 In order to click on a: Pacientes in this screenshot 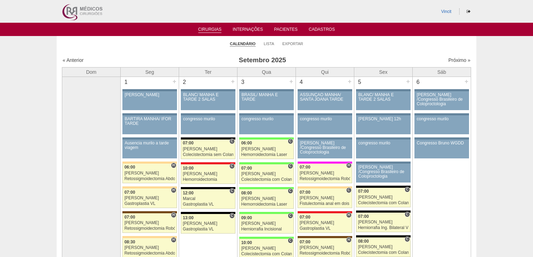, I will do `click(286, 30)`.